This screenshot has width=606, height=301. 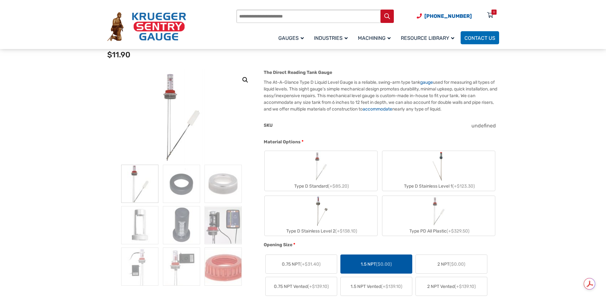 I want to click on span: 1.5 NPT Vented, so click(x=376, y=286).